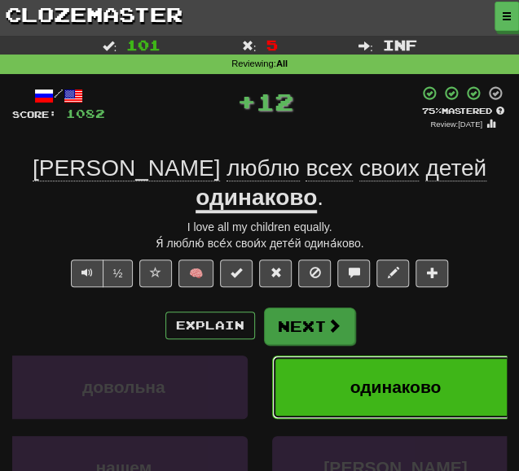  Describe the element at coordinates (271, 45) in the screenshot. I see `span: 5` at that location.